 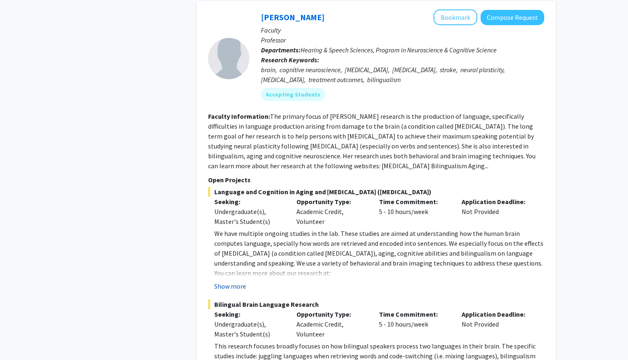 What do you see at coordinates (512, 17) in the screenshot?
I see `button: Compose Request to Yasmeen Faroqi-Shah` at bounding box center [512, 17].